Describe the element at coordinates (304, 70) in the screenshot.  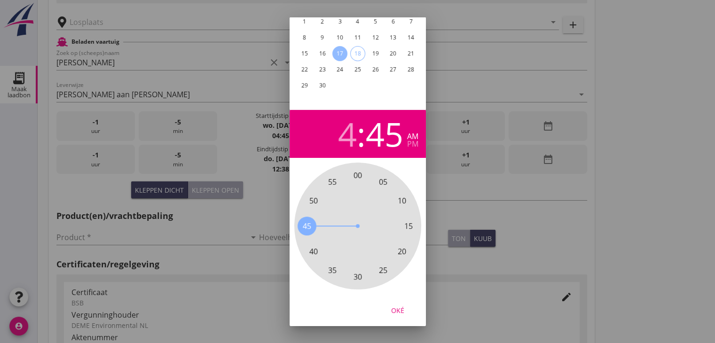
I see `div: 22` at that location.